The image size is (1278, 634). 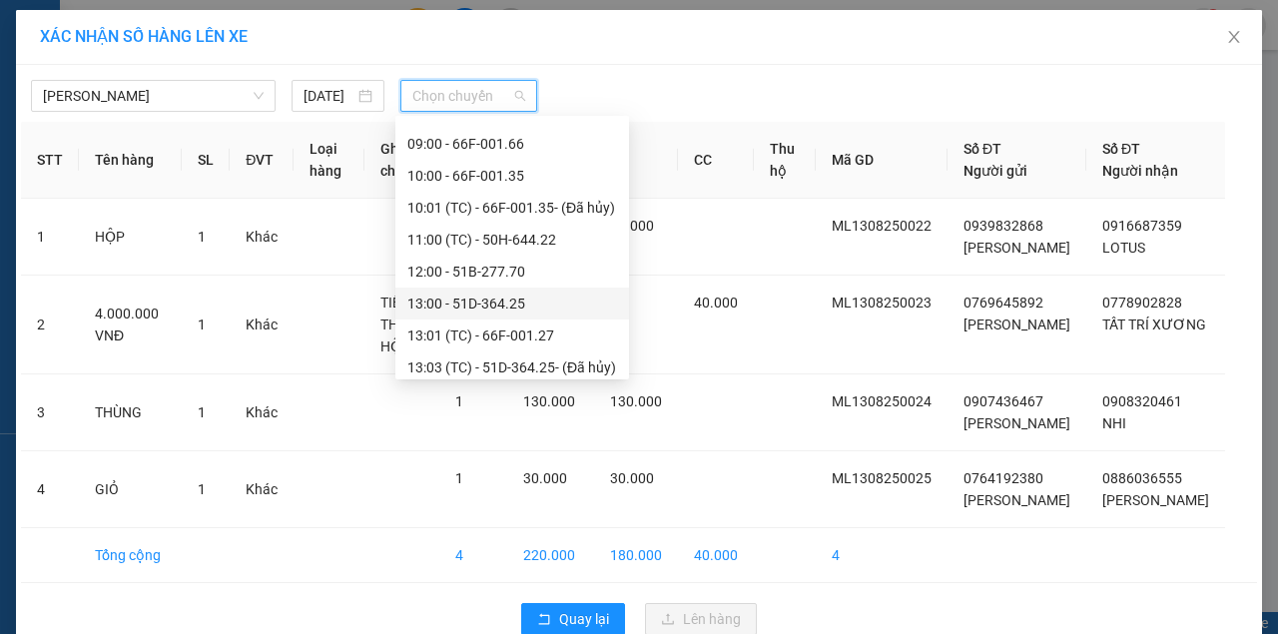 I want to click on th: Loại hàng, so click(x=328, y=160).